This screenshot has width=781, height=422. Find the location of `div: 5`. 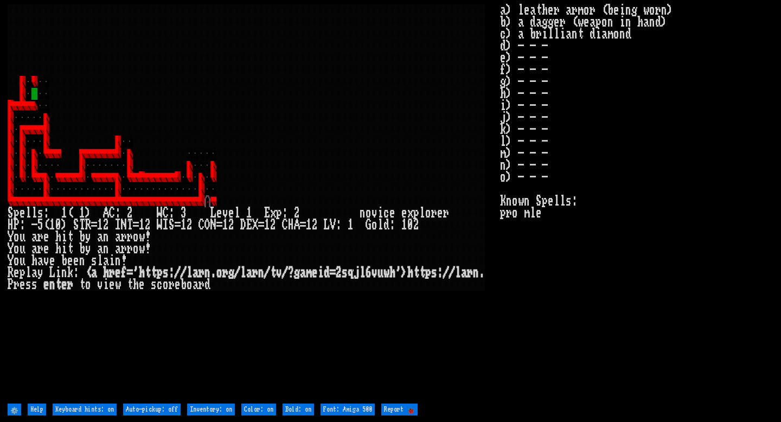

div: 5 is located at coordinates (40, 225).